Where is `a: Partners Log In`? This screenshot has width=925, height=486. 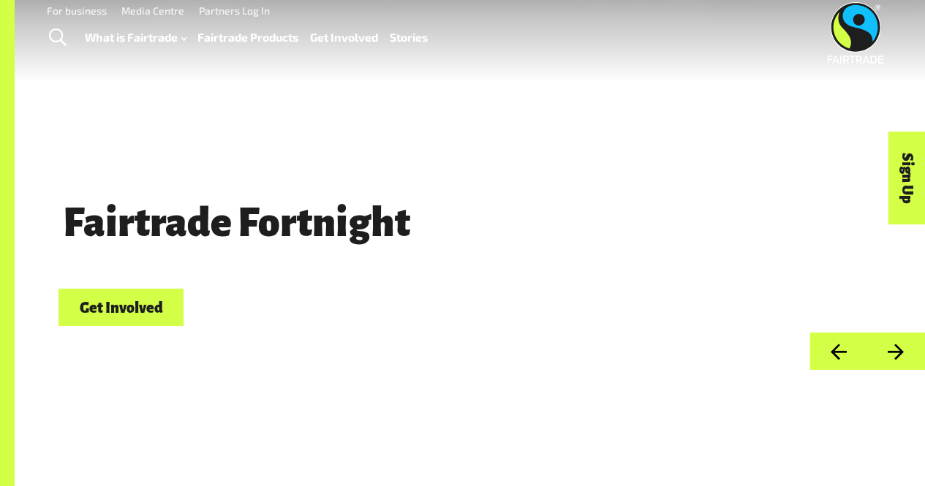
a: Partners Log In is located at coordinates (234, 10).